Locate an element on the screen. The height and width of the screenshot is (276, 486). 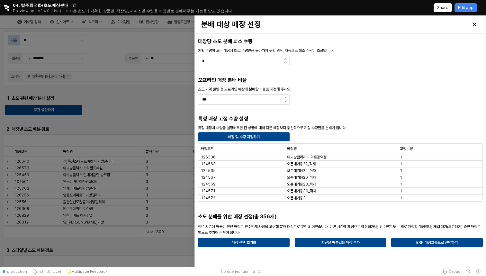
span: Previewing is located at coordinates (23, 11).